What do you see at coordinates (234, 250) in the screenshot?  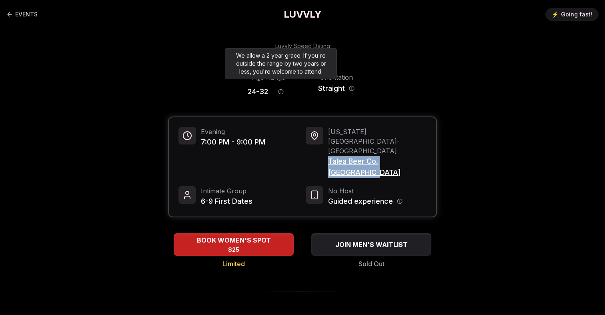 I see `span: $25` at bounding box center [234, 250].